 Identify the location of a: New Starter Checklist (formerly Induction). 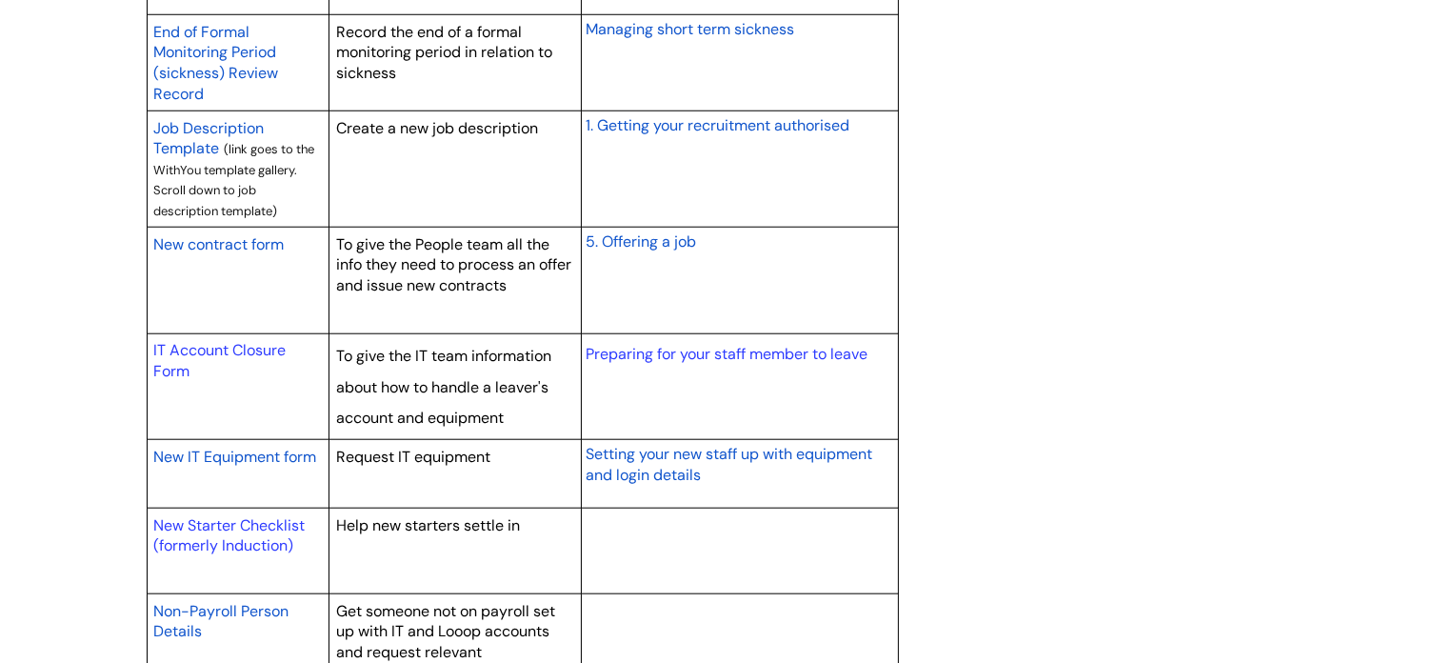
(228, 535).